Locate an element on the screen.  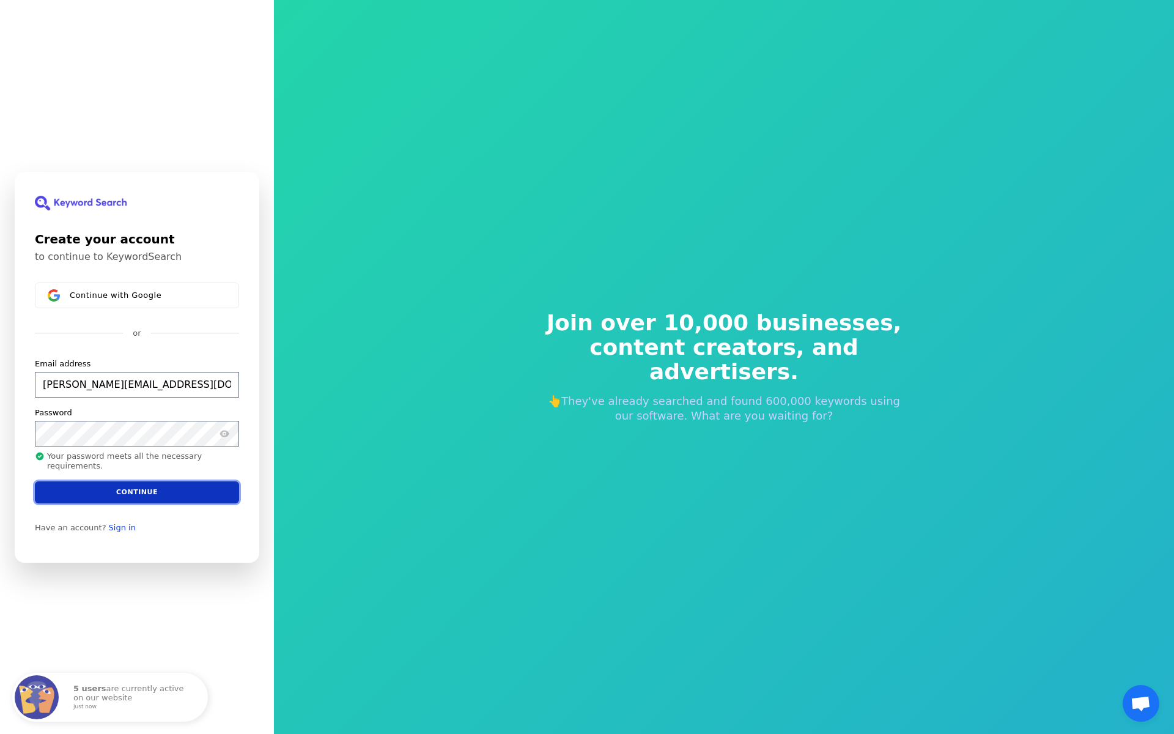
small: just now is located at coordinates (133, 707).